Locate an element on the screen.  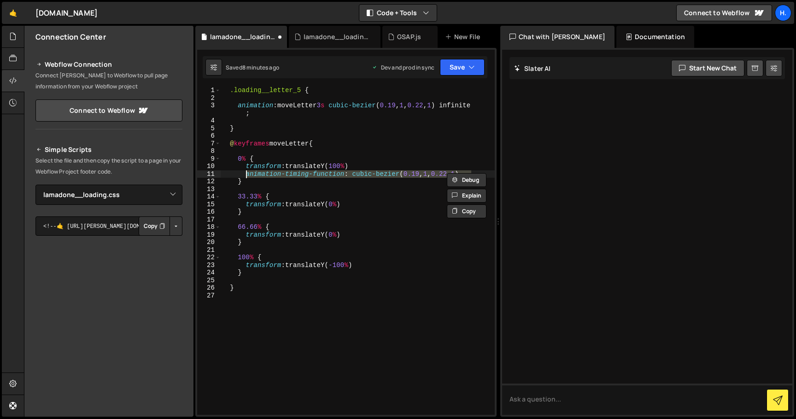
div: 11 is located at coordinates (209, 174).